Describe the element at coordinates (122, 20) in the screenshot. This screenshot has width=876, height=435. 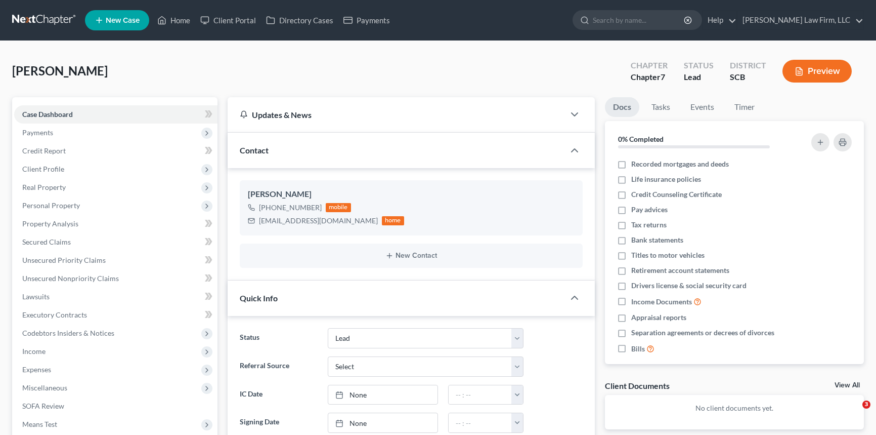
I see `span: New Case` at that location.